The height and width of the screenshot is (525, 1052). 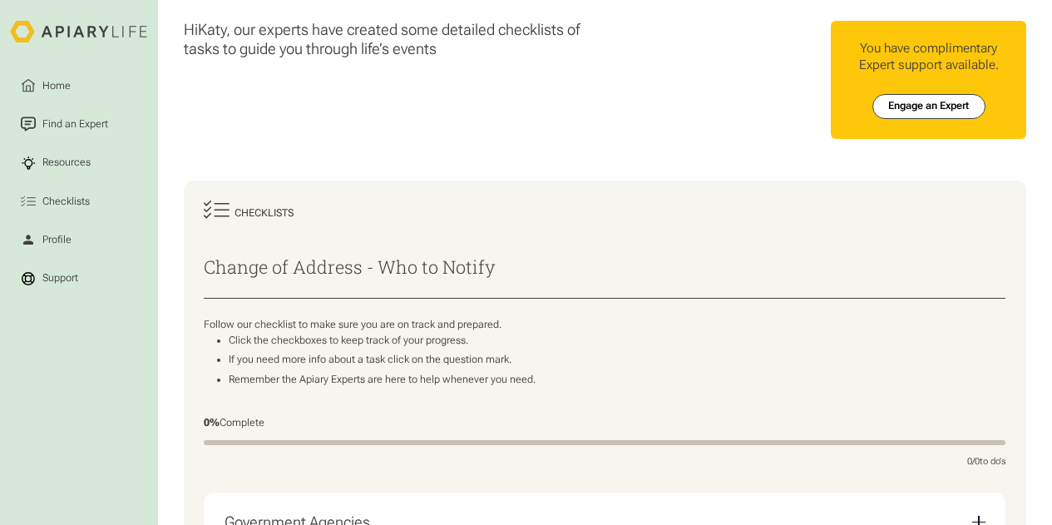 I want to click on a: Profile, so click(x=78, y=240).